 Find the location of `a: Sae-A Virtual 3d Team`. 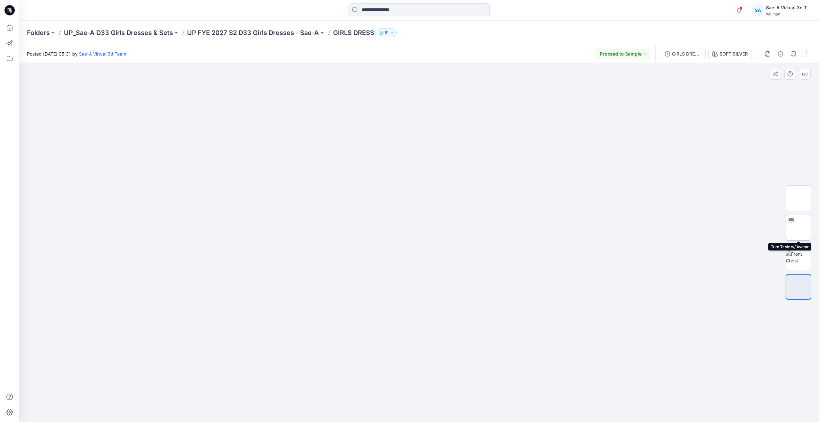

a: Sae-A Virtual 3d Team is located at coordinates (102, 54).